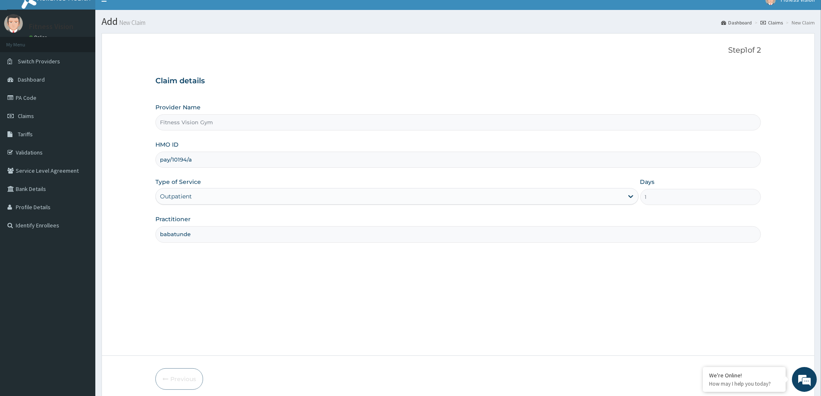 This screenshot has height=396, width=821. What do you see at coordinates (167, 145) in the screenshot?
I see `label: HMO ID` at bounding box center [167, 145].